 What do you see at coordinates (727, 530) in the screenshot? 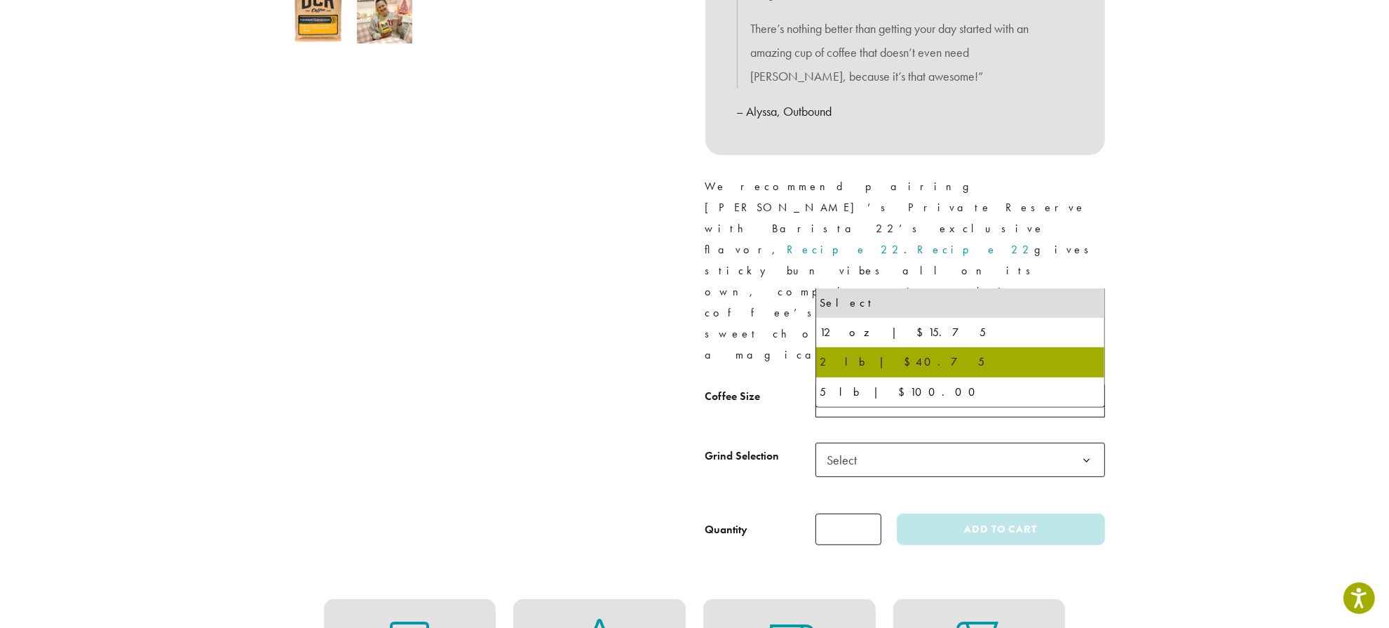
I see `div: Quantity` at bounding box center [727, 530].